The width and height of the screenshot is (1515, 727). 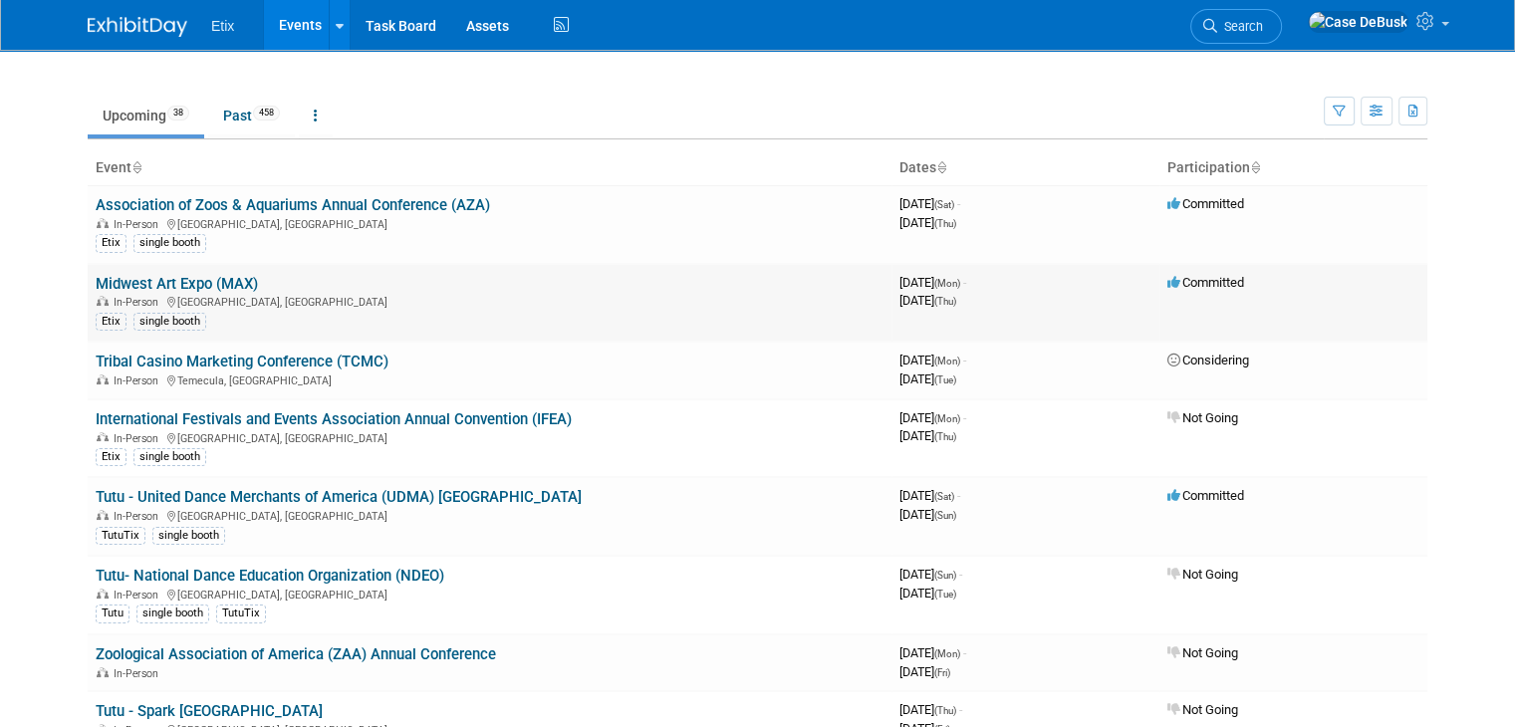 I want to click on img: Case DeBusk, so click(x=1358, y=22).